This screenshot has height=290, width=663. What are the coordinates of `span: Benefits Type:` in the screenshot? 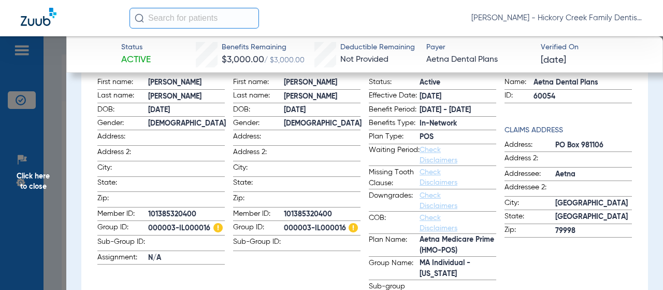 It's located at (394, 124).